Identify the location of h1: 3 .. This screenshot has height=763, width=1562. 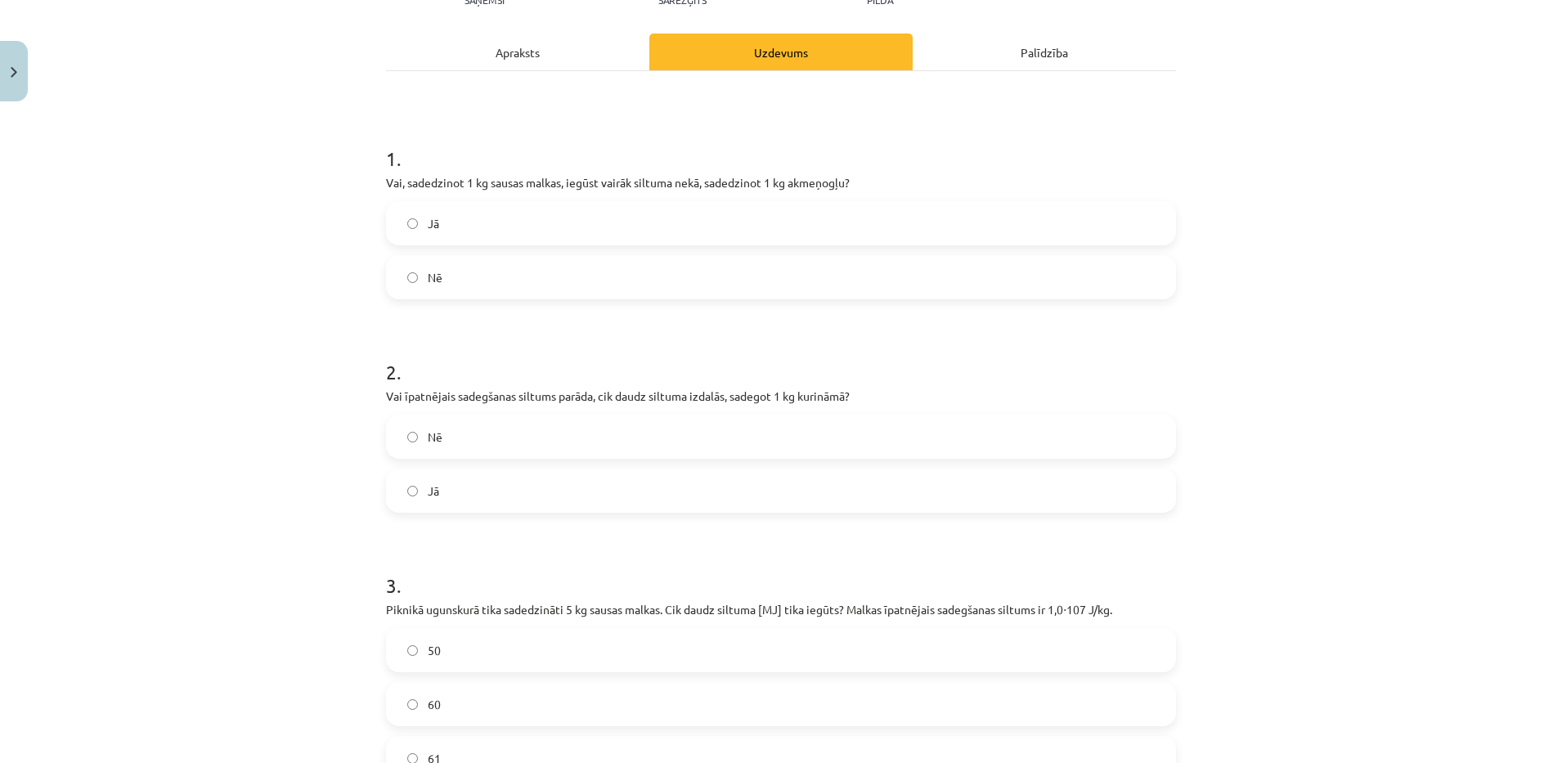
(781, 571).